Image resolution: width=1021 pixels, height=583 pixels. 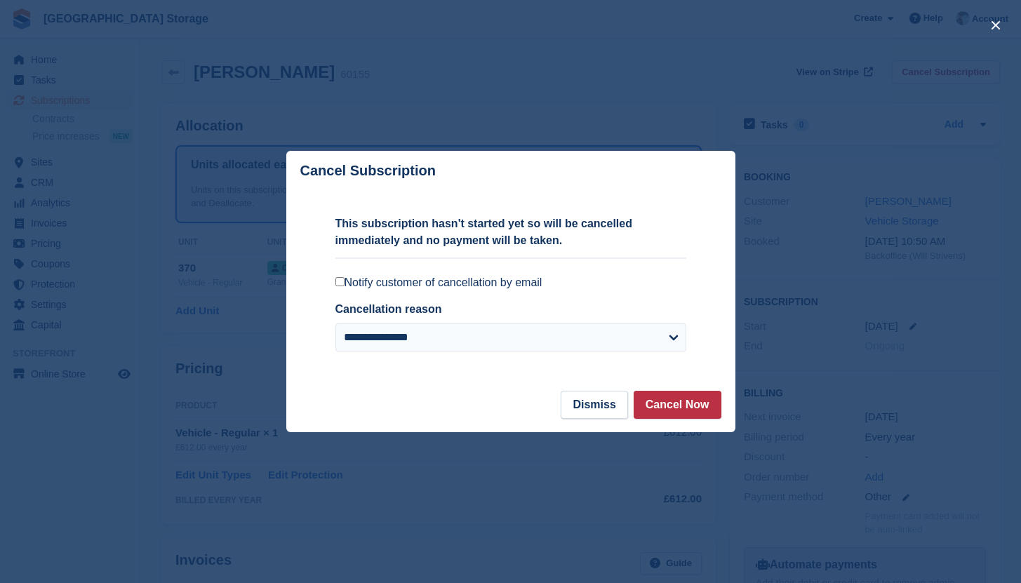 I want to click on p: Cancel Subscription, so click(x=368, y=170).